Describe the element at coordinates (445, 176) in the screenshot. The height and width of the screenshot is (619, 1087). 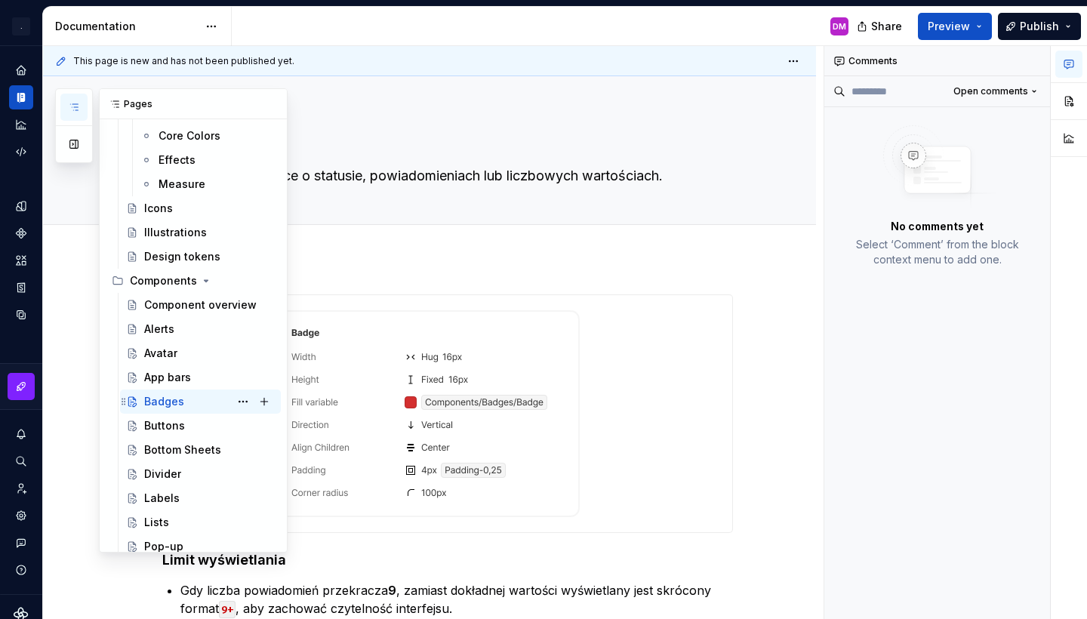
I see `textarea: Znaczniki informujące o statusie, powiadomieniach lub liczbowych wartościach.` at that location.